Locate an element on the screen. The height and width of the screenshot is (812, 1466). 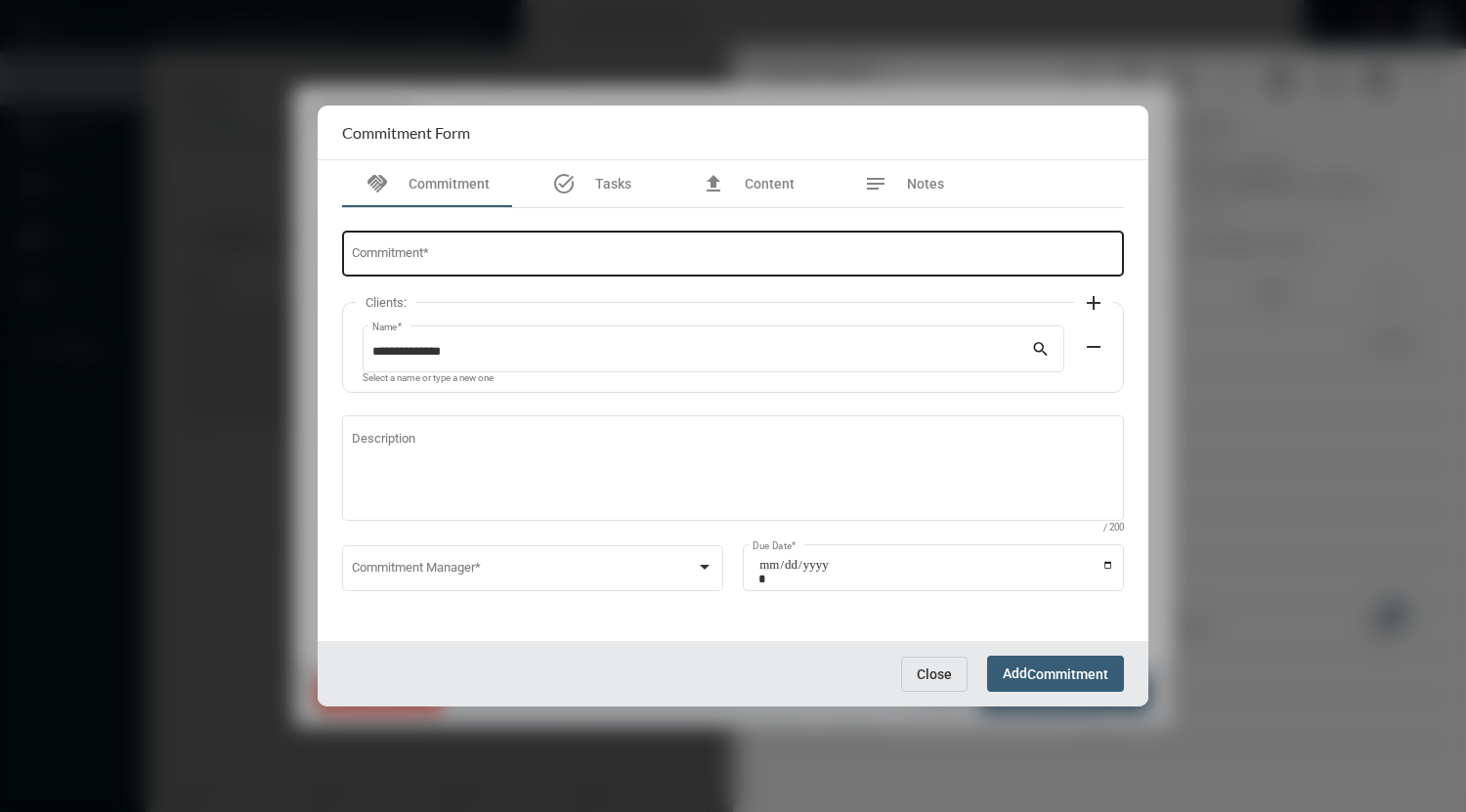
button: Close is located at coordinates (934, 674).